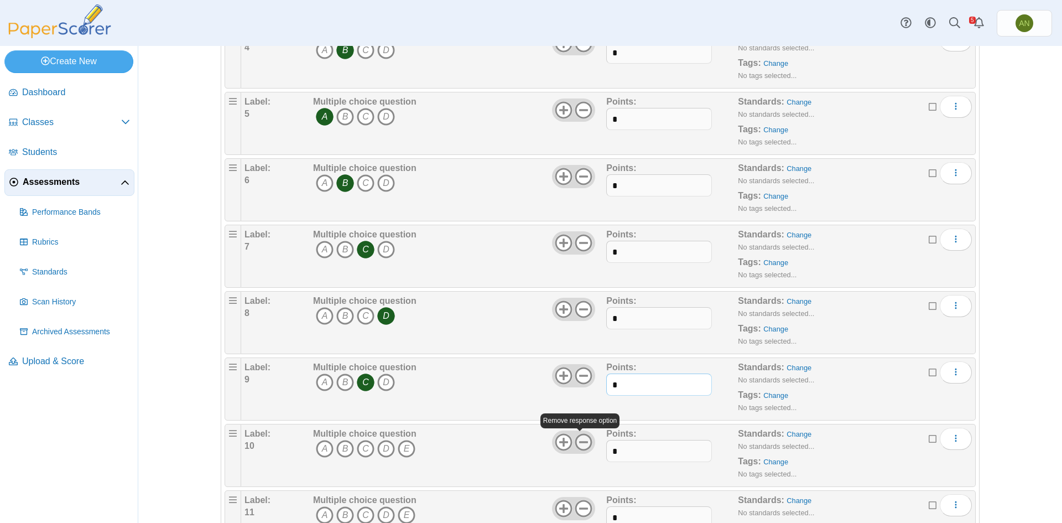 This screenshot has height=523, width=1062. Describe the element at coordinates (69, 153) in the screenshot. I see `a: Students` at that location.